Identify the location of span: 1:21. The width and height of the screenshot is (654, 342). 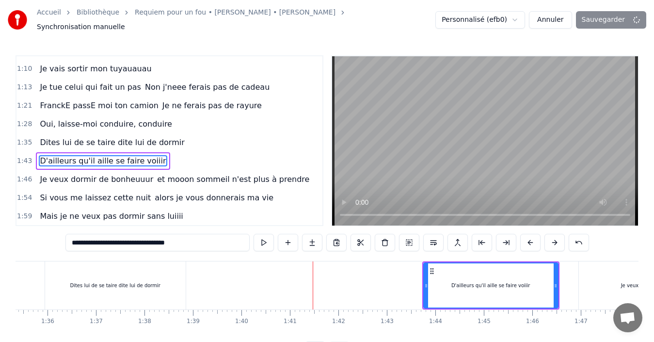
(24, 106).